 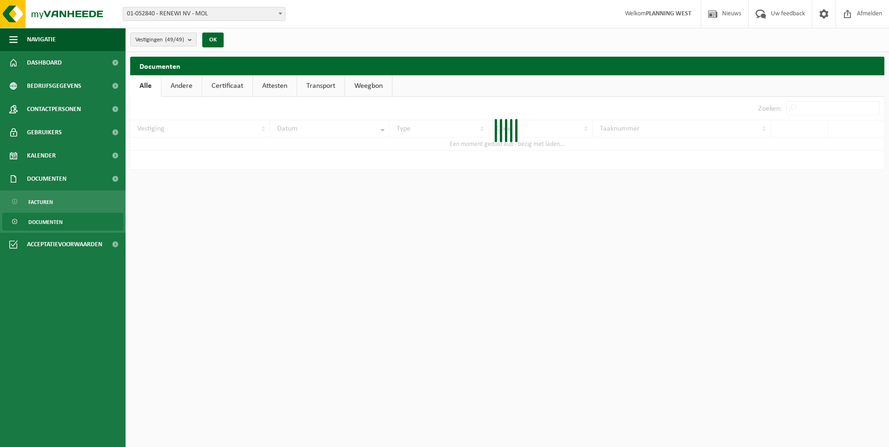 What do you see at coordinates (159, 40) in the screenshot?
I see `span: Vestigingen` at bounding box center [159, 40].